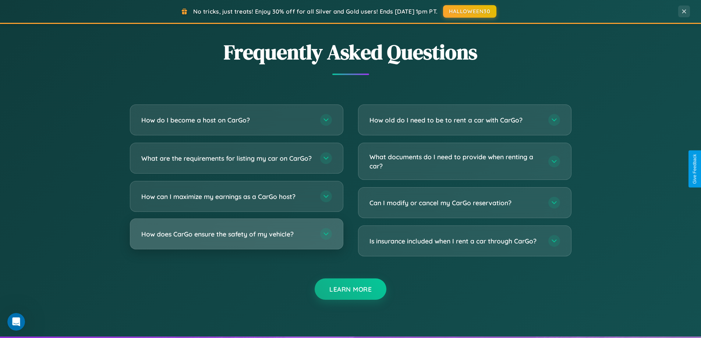 This screenshot has width=701, height=338. I want to click on h2: Frequently Asked Questions, so click(351, 52).